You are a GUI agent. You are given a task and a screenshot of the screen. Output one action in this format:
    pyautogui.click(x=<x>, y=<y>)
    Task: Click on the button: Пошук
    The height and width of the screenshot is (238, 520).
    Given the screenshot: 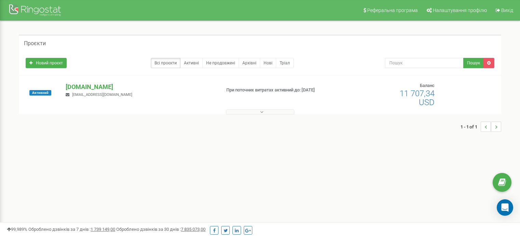 What is the action you would take?
    pyautogui.click(x=473, y=63)
    